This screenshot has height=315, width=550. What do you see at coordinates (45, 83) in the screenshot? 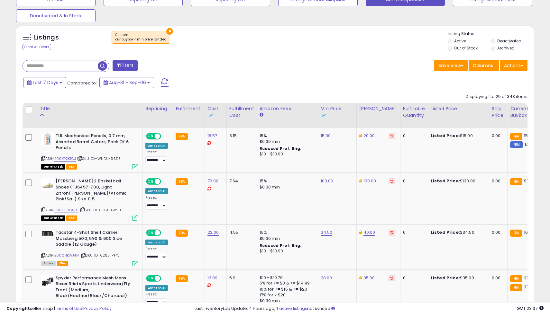
I see `span: Last 7 Days` at bounding box center [45, 83].